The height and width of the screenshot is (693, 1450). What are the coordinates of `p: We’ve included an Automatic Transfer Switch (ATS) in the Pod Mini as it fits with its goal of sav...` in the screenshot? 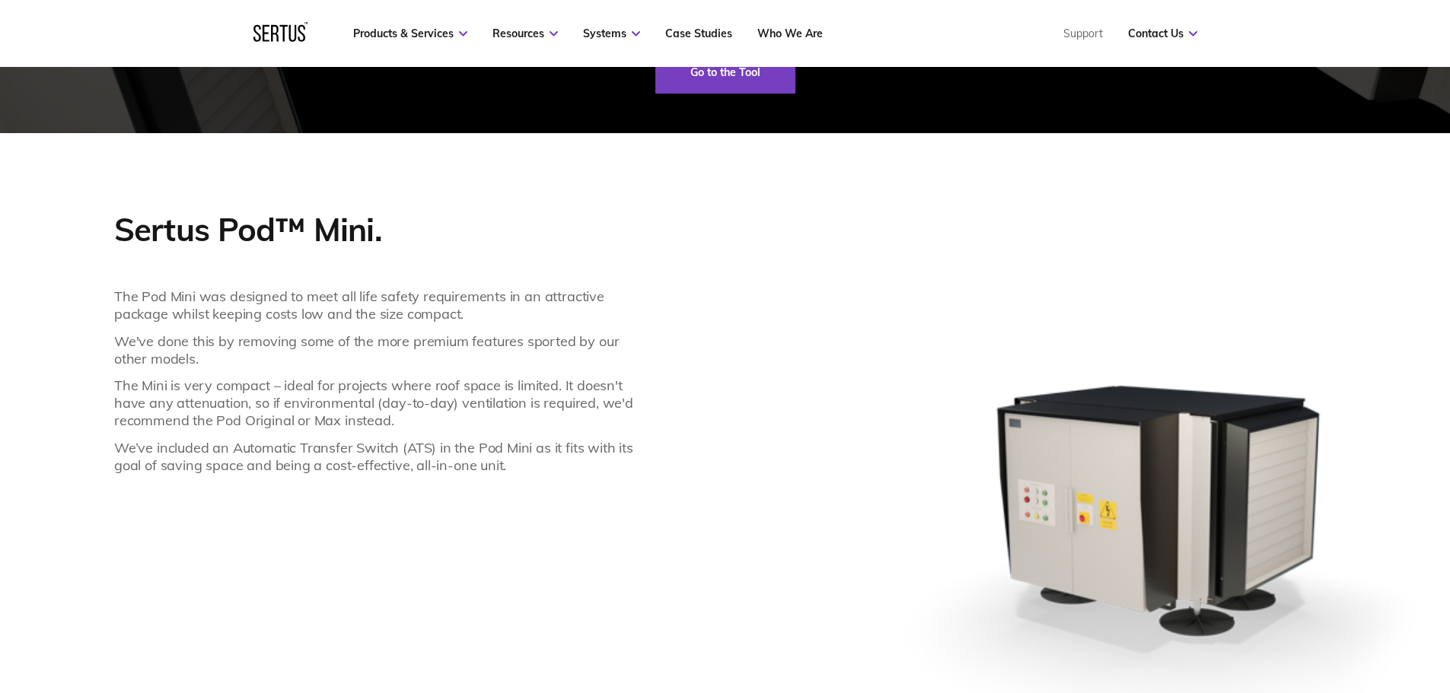 It's located at (381, 457).